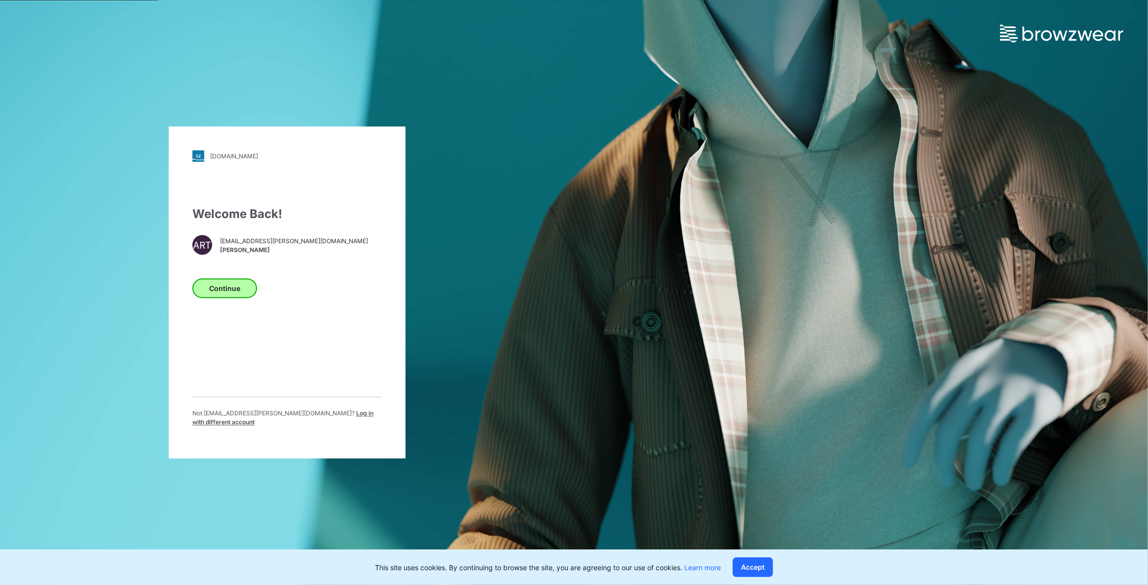 The image size is (1148, 585). What do you see at coordinates (703, 568) in the screenshot?
I see `a: Learn more` at bounding box center [703, 568].